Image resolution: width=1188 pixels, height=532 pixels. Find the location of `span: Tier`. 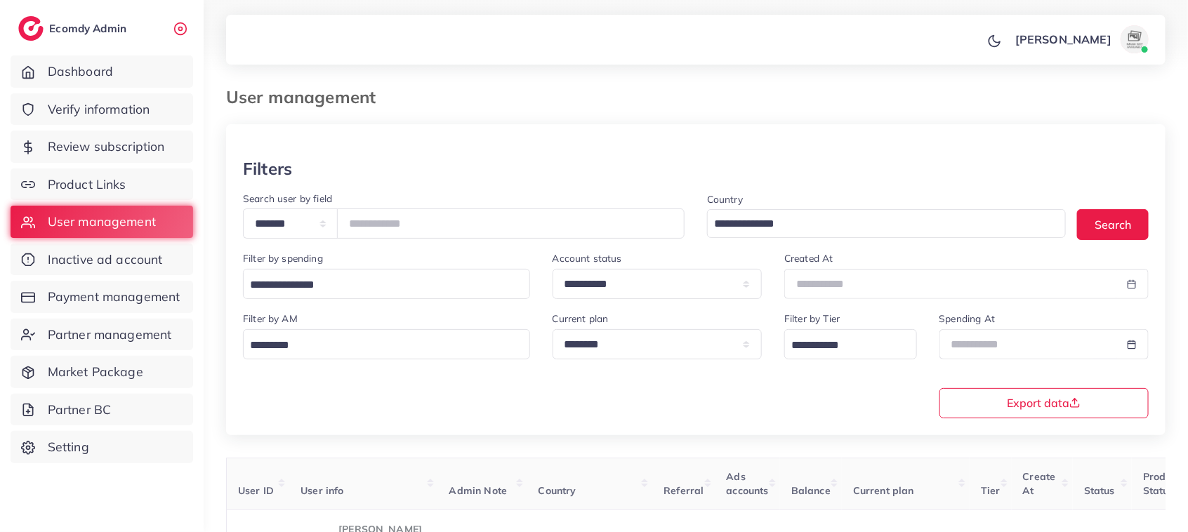

span: Tier is located at coordinates (990, 491).